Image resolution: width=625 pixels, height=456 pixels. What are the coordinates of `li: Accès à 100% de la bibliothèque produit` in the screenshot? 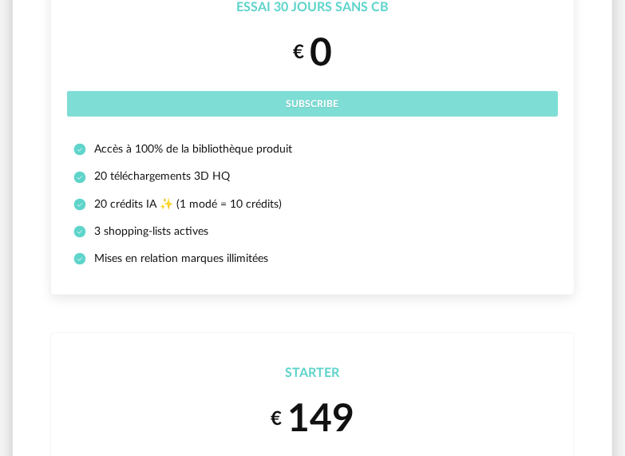 It's located at (312, 149).